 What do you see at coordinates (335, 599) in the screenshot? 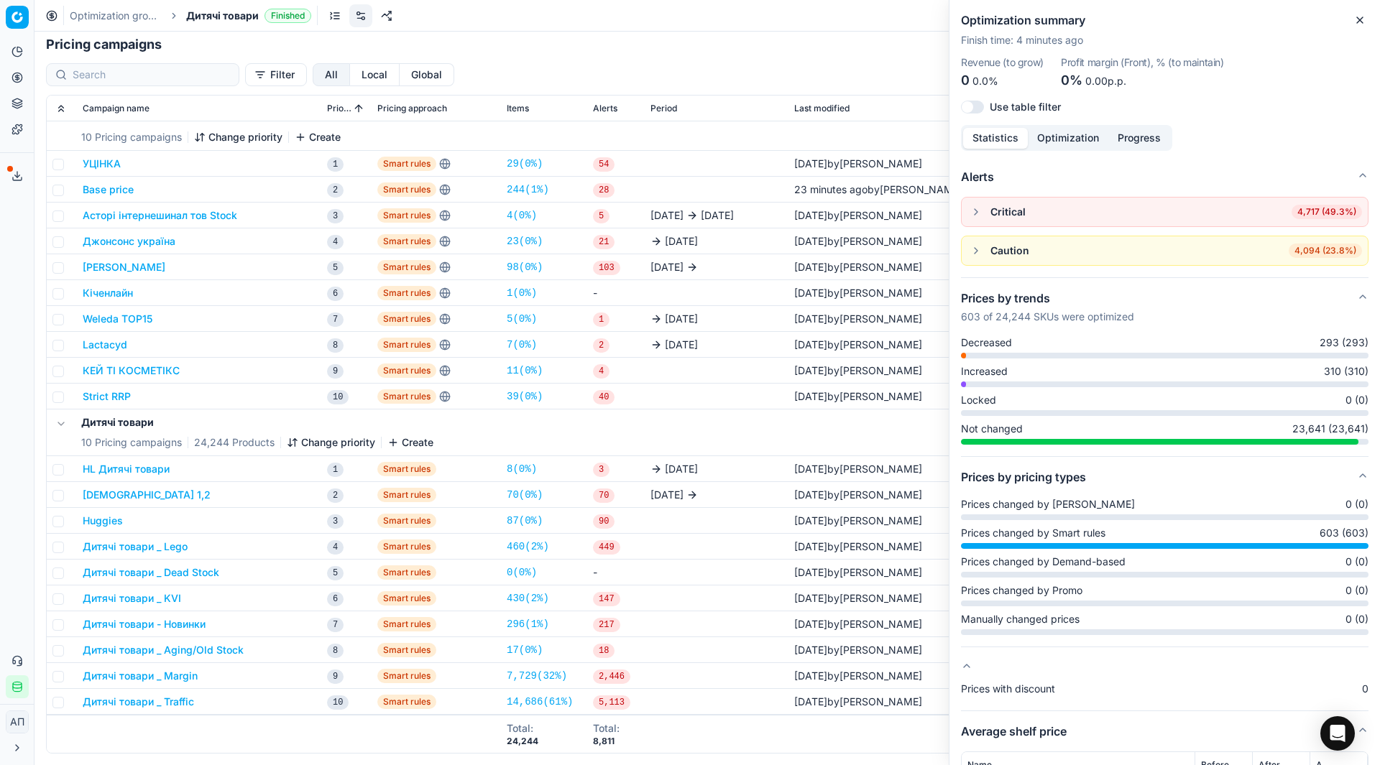
I see `span: 6` at bounding box center [335, 599].